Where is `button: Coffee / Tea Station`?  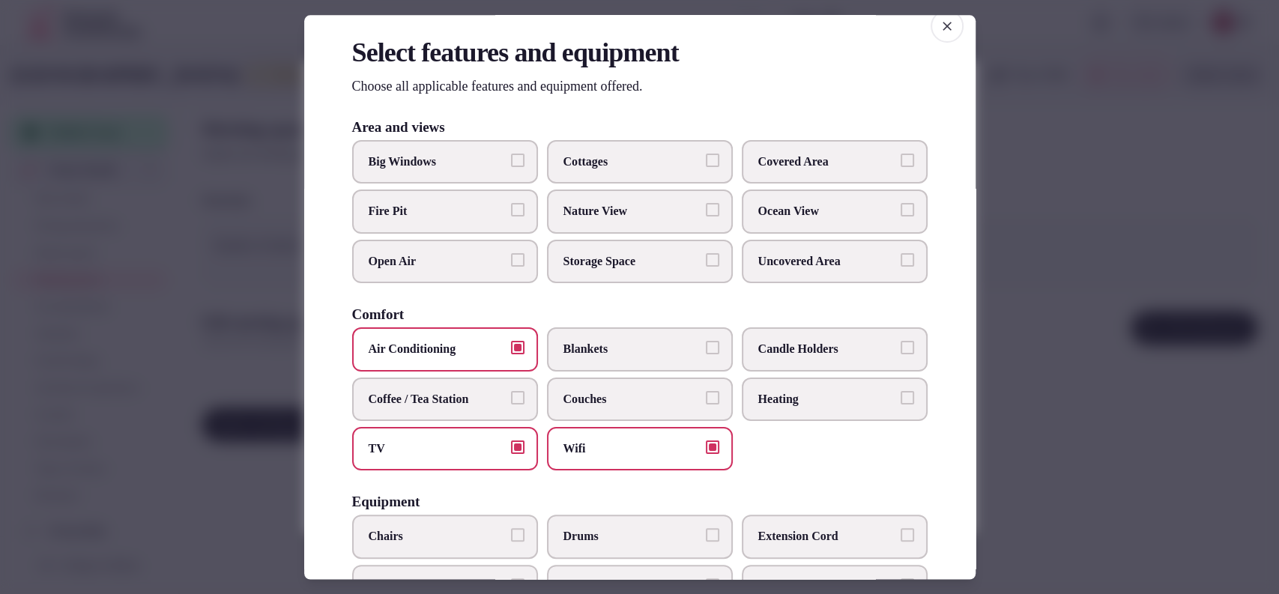 button: Coffee / Tea Station is located at coordinates (518, 398).